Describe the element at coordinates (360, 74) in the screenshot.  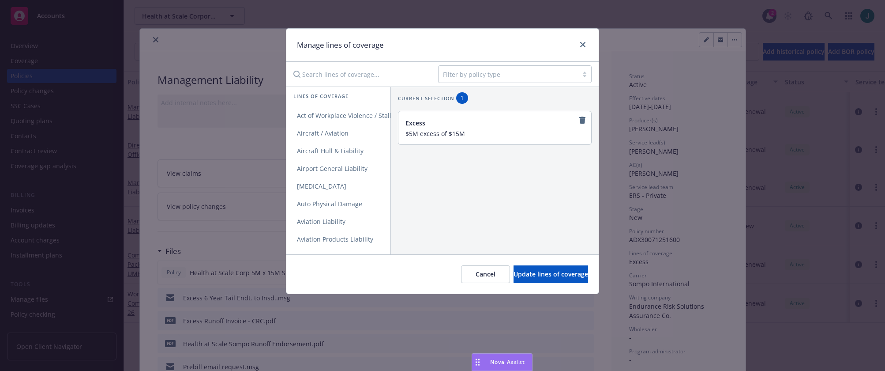
I see `input: Search lines of coverage...` at that location.